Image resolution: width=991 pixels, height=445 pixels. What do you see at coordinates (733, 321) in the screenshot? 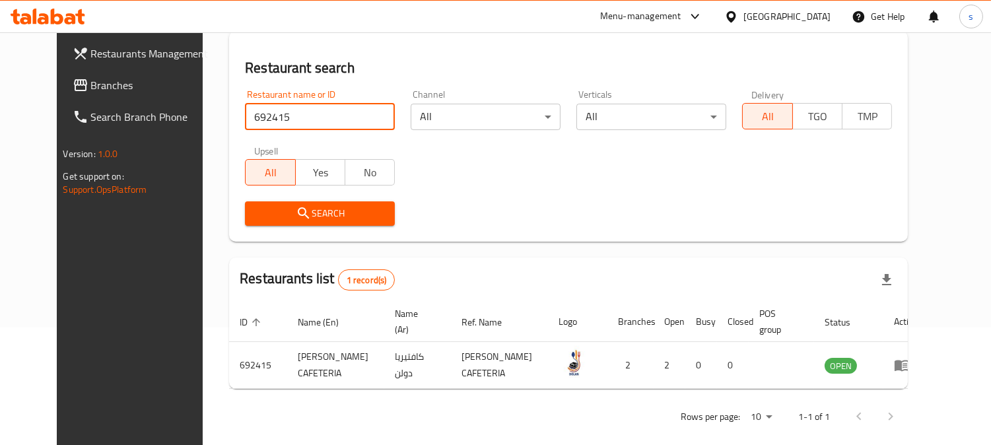
I see `th: Closed` at bounding box center [733, 321].